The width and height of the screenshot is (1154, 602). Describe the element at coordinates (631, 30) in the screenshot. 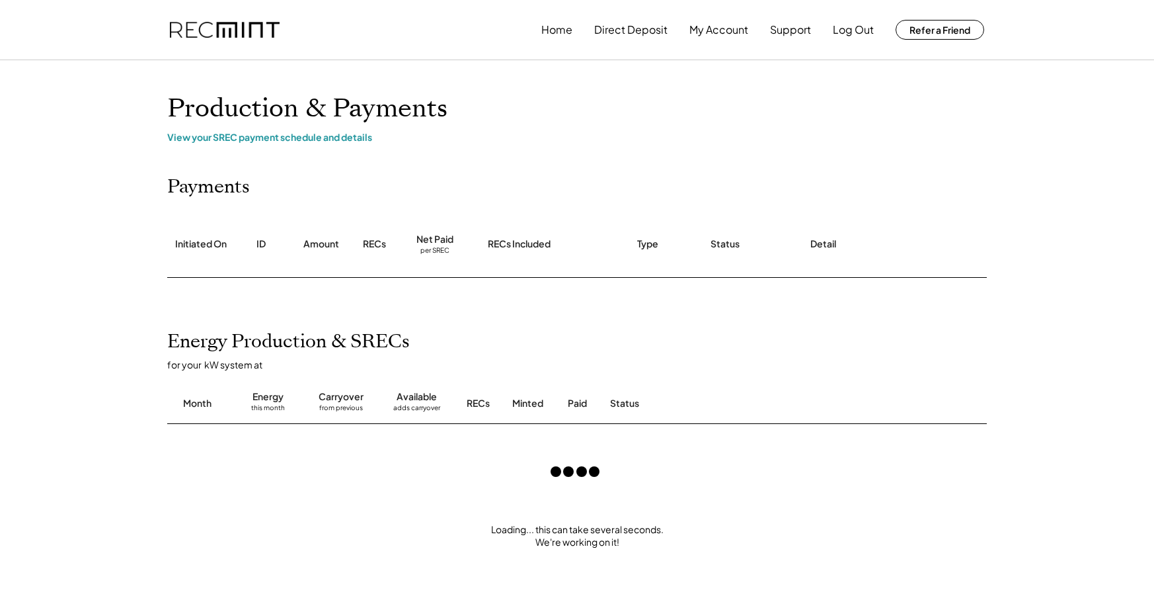

I see `button: Direct Deposit` at that location.